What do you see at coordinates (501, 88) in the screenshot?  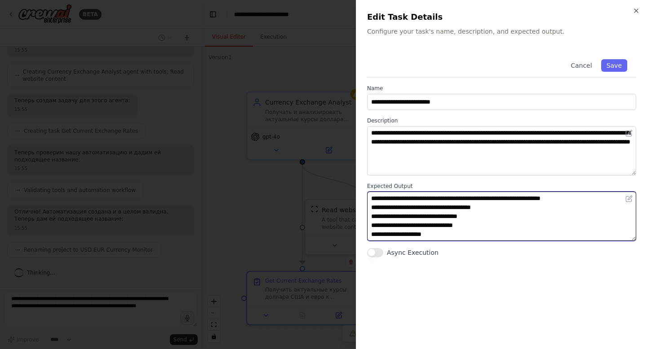 I see `label: Name` at bounding box center [501, 88].